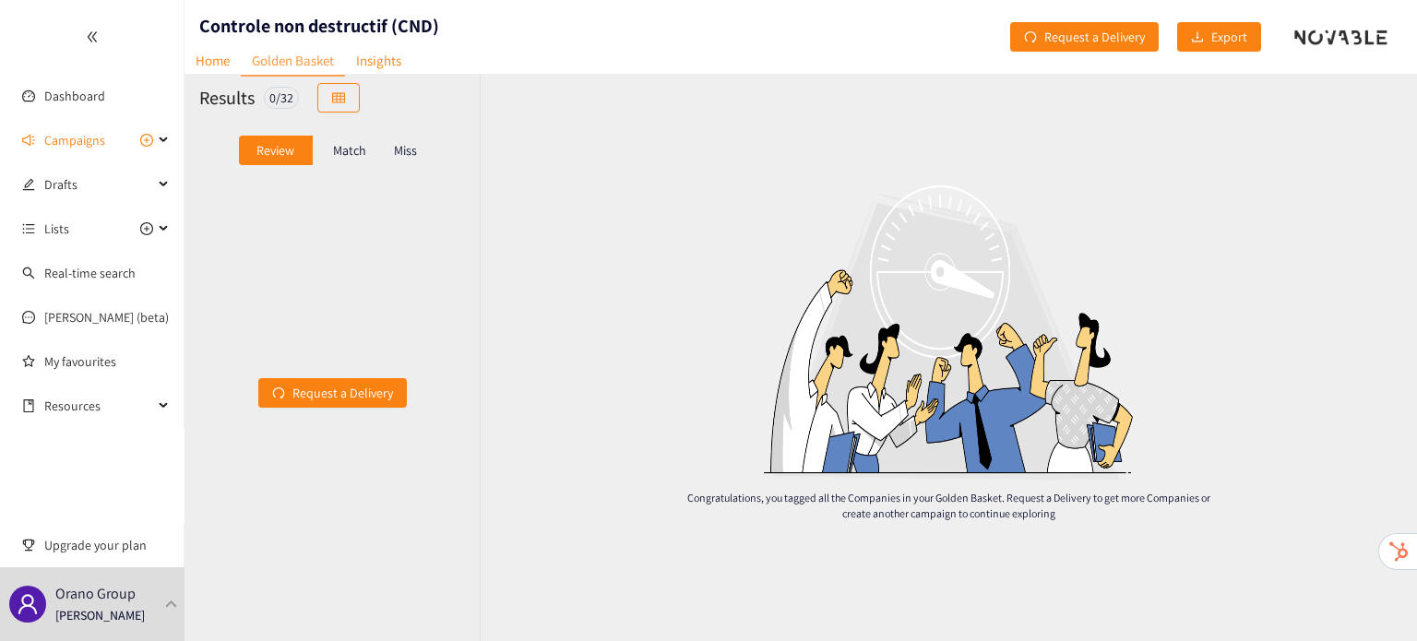 The width and height of the screenshot is (1417, 641). I want to click on div: 0 / 32, so click(281, 98).